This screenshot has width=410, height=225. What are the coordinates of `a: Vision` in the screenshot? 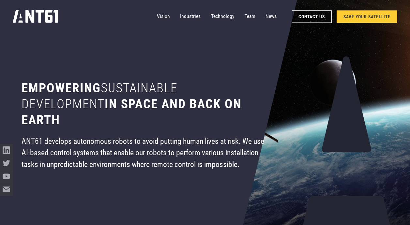 It's located at (163, 16).